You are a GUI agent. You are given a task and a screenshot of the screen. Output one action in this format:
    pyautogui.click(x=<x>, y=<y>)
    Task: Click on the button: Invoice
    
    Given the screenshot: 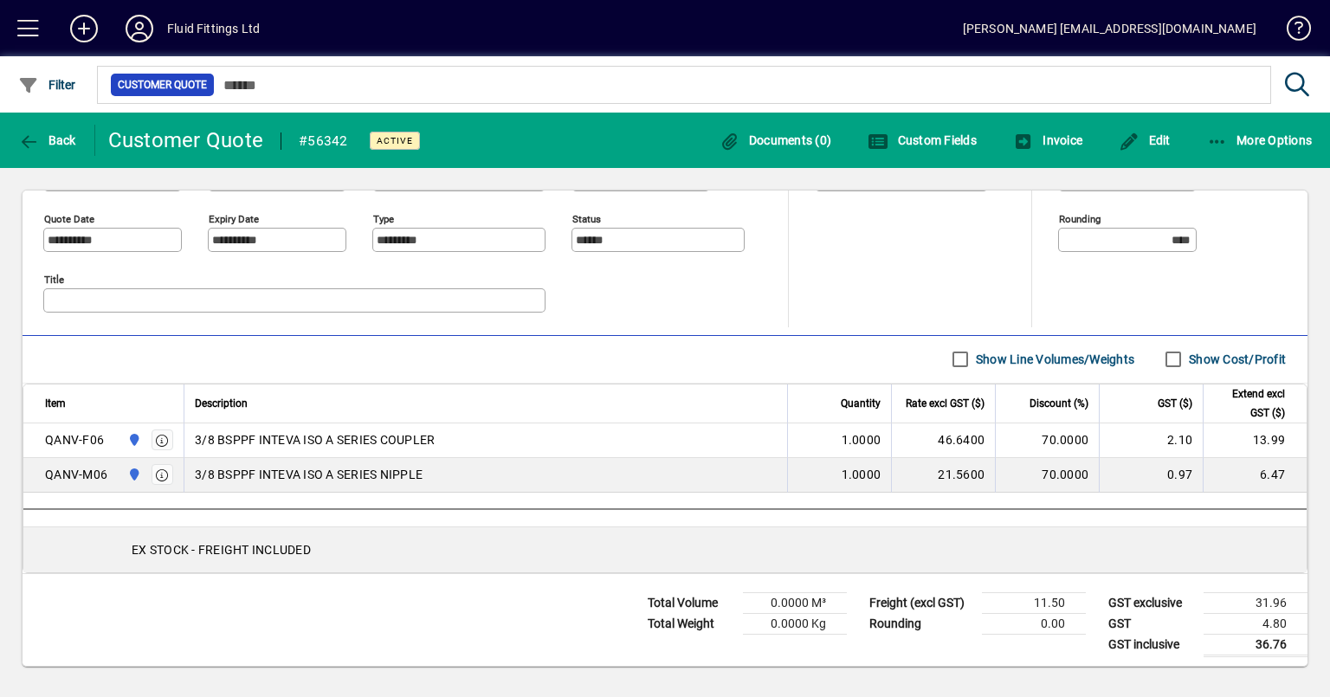 What is the action you would take?
    pyautogui.click(x=1048, y=140)
    